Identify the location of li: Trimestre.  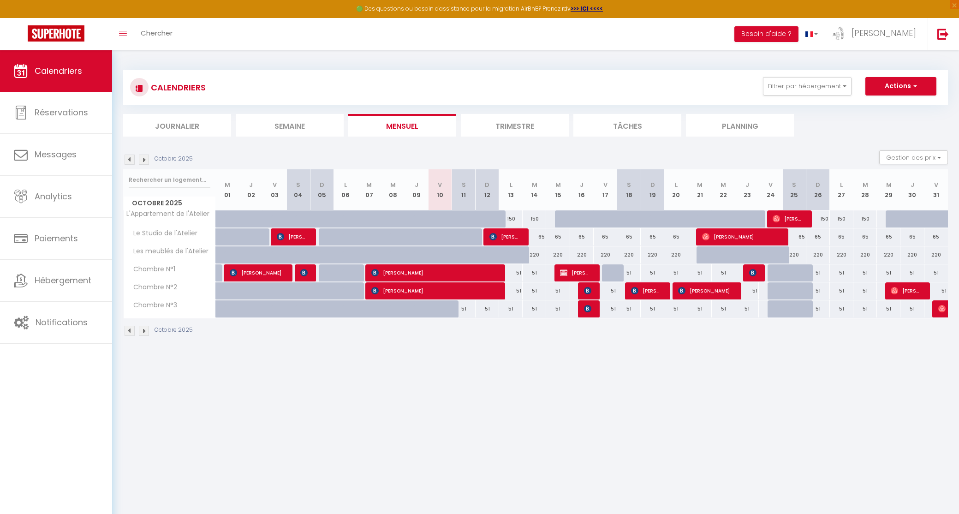
(515, 125).